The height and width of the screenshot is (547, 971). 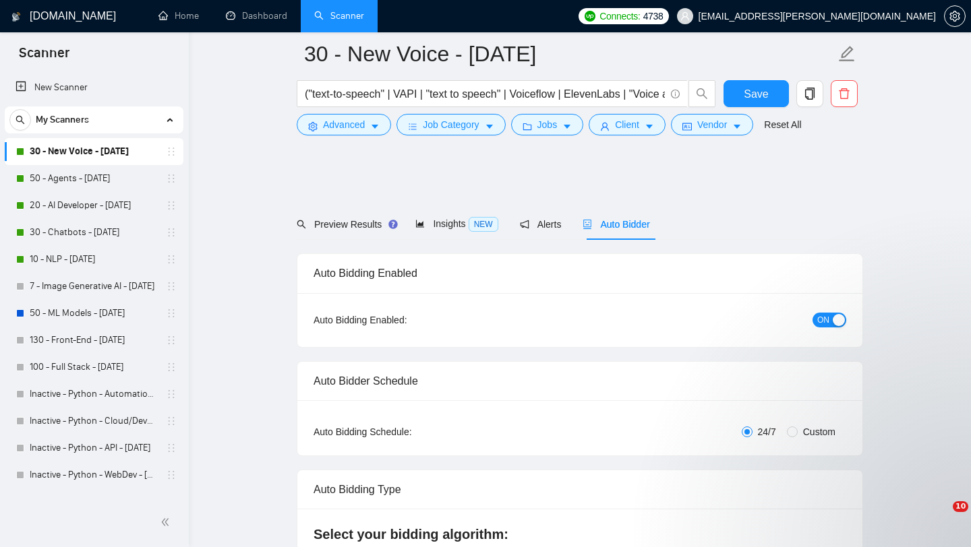 What do you see at coordinates (960, 507) in the screenshot?
I see `span: 10` at bounding box center [960, 507].